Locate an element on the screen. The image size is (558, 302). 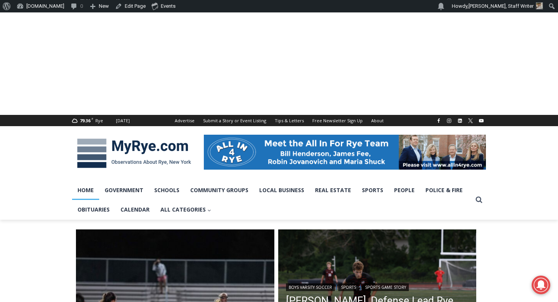
a: Free Newsletter Sign Up is located at coordinates (338, 120).